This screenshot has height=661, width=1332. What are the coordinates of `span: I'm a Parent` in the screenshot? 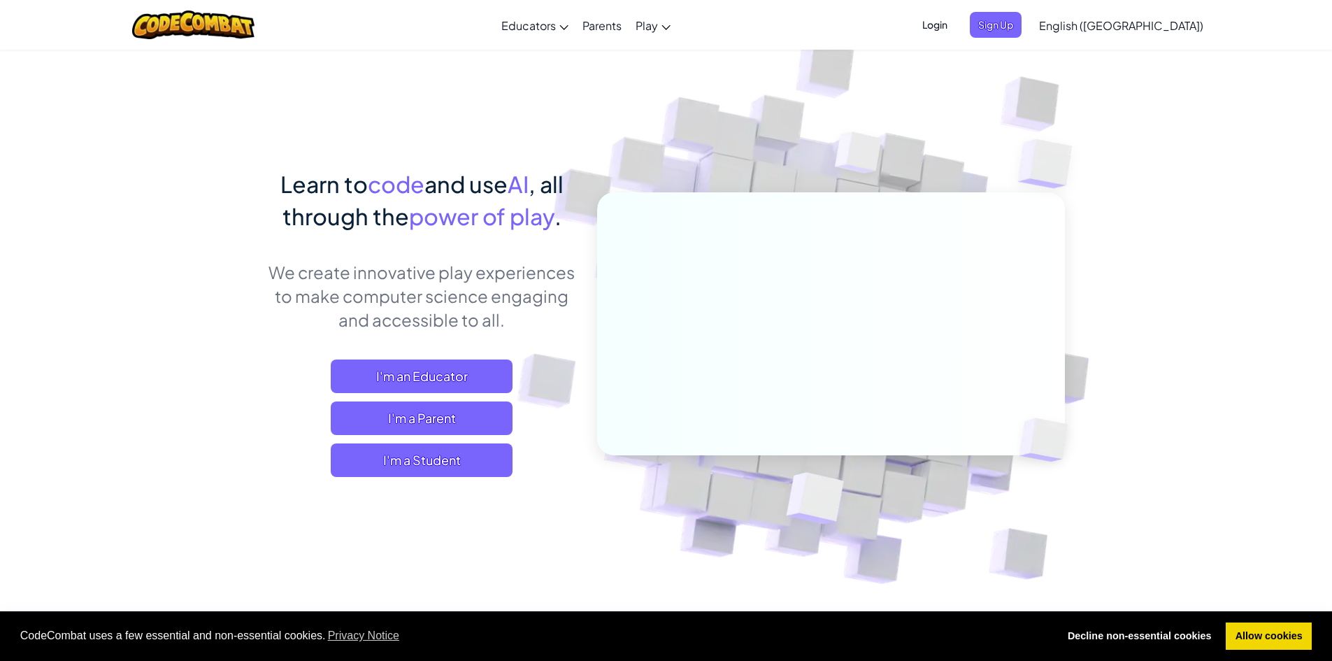 It's located at (422, 418).